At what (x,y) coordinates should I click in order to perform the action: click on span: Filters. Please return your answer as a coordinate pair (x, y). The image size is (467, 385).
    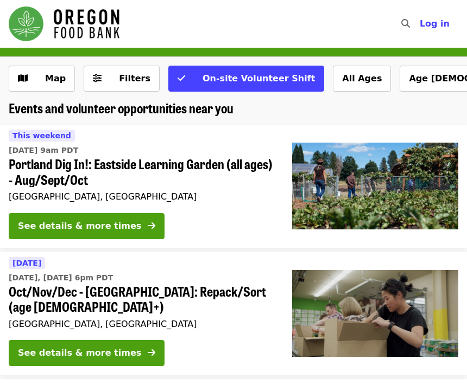
    Looking at the image, I should click on (135, 78).